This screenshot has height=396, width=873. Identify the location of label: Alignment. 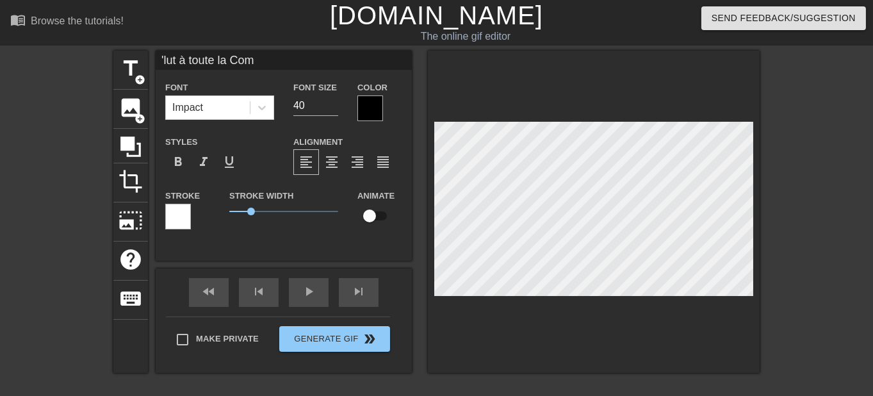
(318, 142).